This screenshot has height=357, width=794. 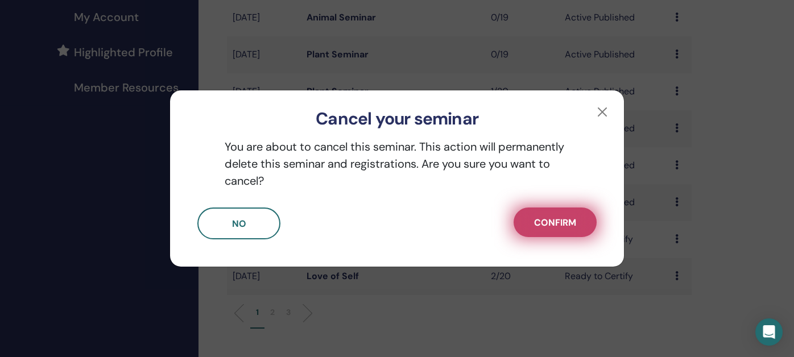 I want to click on button: Confirm, so click(x=555, y=222).